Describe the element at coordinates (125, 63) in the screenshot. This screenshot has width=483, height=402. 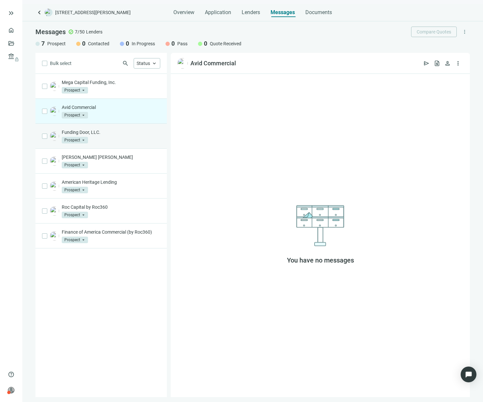
I see `span: search` at that location.